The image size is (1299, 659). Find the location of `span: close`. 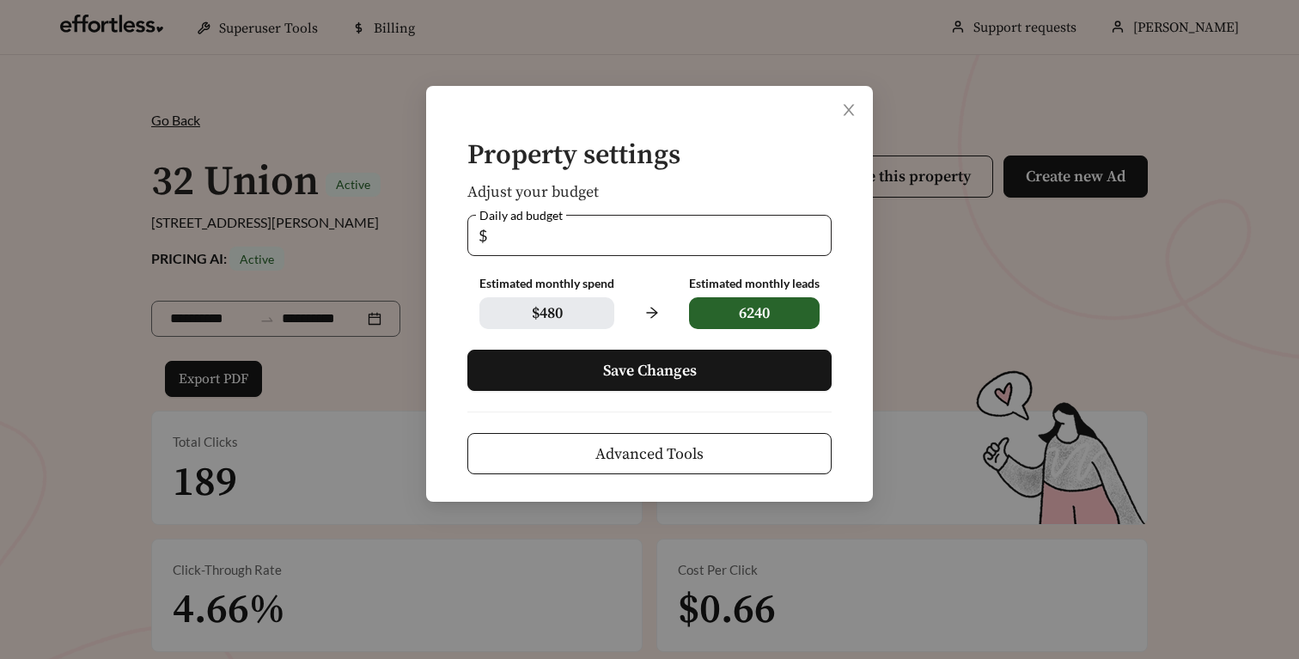

span: close is located at coordinates (849, 110).